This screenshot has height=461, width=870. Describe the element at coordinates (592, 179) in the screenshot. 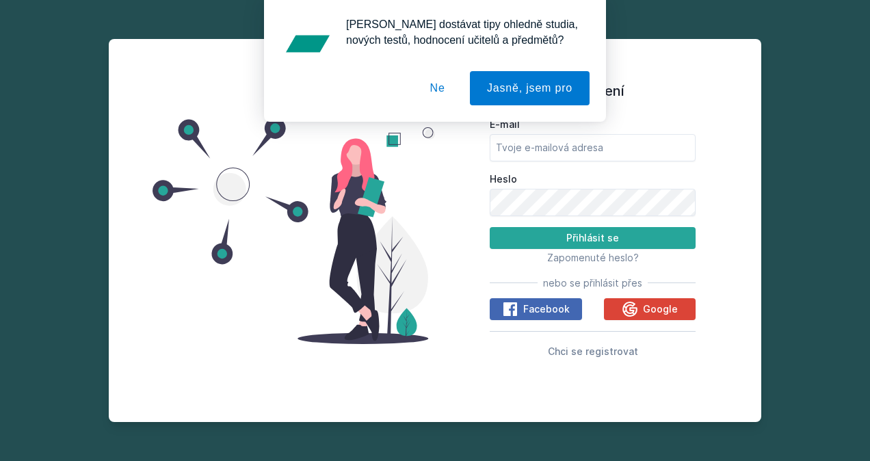

I see `label: Heslo` at that location.